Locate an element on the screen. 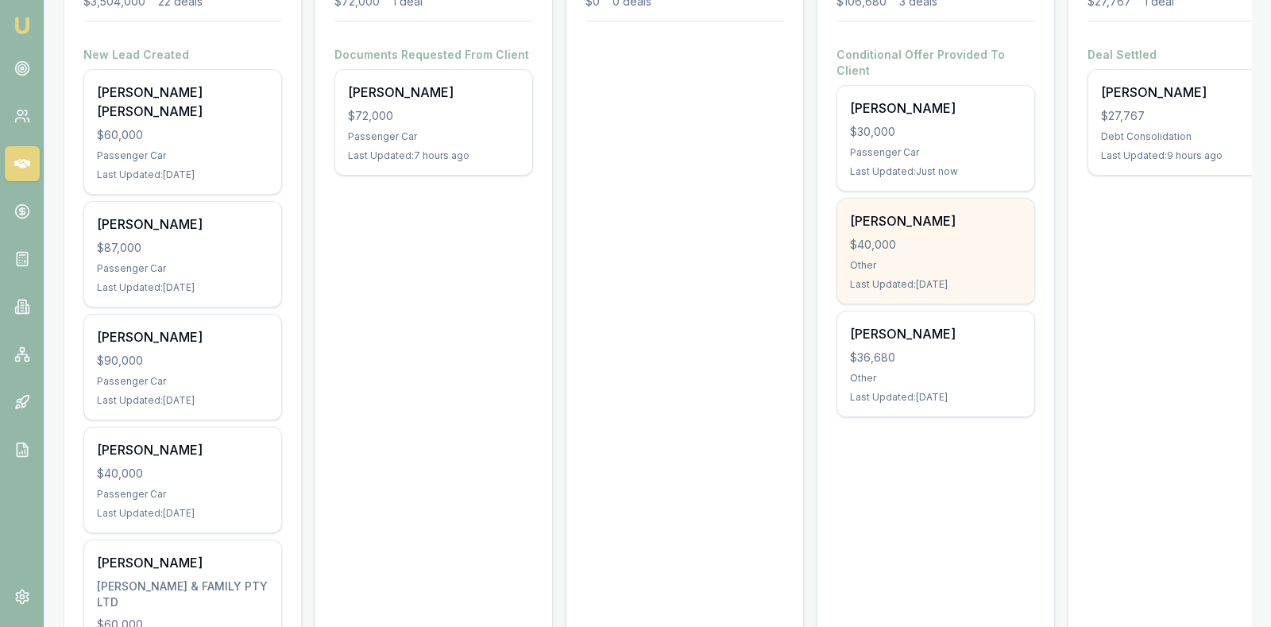  div: Last Updated: 7 hours ago is located at coordinates (434, 156).